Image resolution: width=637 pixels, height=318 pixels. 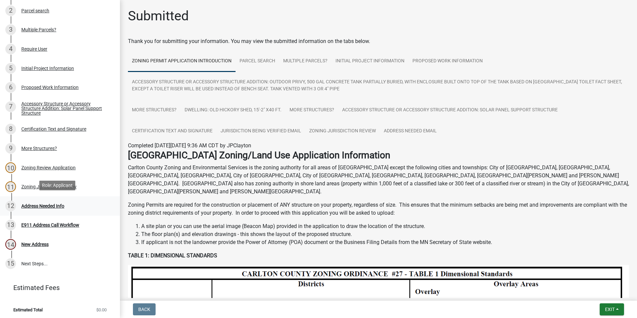 What do you see at coordinates (343, 131) in the screenshot?
I see `a: Zoning Jurisdiction Review` at bounding box center [343, 131].